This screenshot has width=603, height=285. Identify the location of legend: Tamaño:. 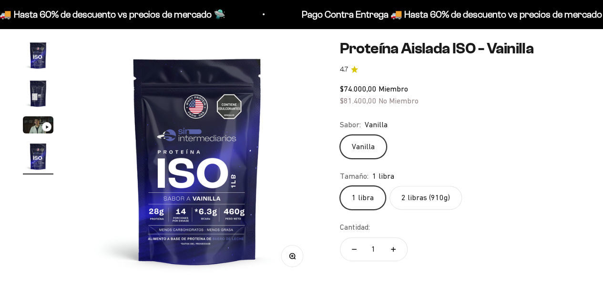
(354, 176).